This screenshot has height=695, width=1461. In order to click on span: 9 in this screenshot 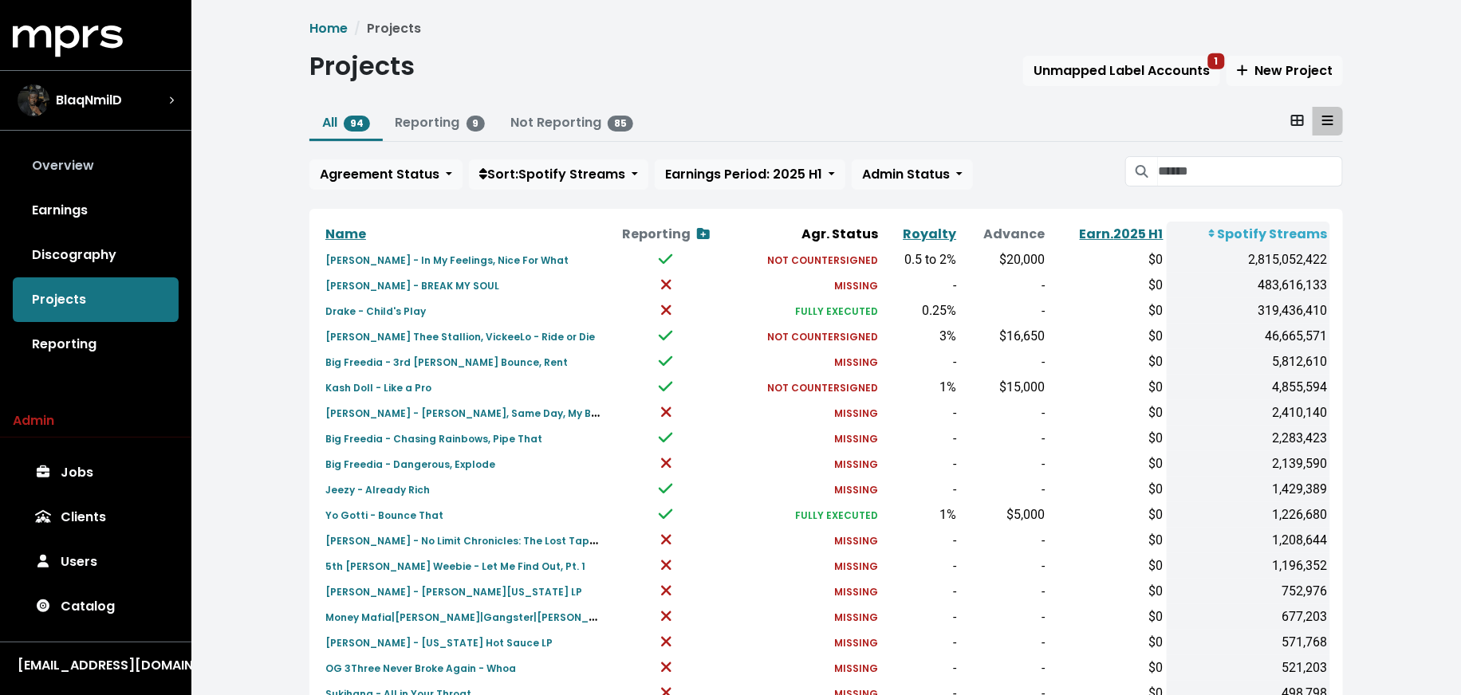, I will do `click(476, 124)`.